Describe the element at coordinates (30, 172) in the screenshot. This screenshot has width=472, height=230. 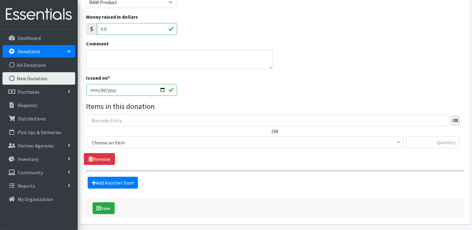
I see `p: Community` at that location.